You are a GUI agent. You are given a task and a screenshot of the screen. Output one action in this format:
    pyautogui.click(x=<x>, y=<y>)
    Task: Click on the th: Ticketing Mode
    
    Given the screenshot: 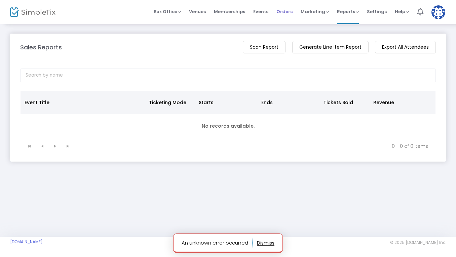 What is the action you would take?
    pyautogui.click(x=170, y=103)
    